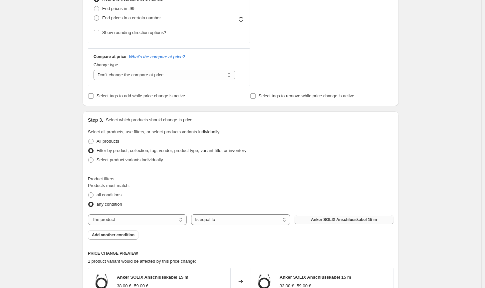  I want to click on button: Anker SOLIX Anschlusskabel 15 m, so click(344, 219).